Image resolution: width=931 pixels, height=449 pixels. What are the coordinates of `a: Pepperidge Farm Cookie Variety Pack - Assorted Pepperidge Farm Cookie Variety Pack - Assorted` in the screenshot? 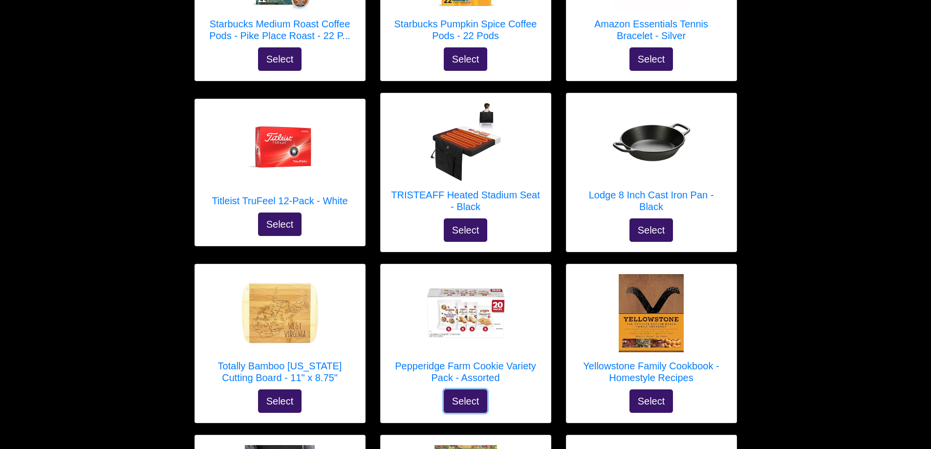 It's located at (466, 332).